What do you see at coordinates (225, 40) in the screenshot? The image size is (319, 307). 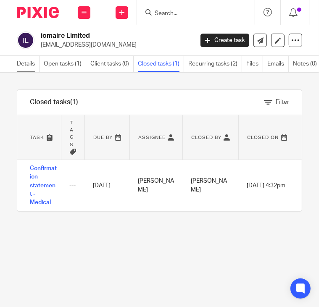 I see `a: Create task` at bounding box center [225, 40].